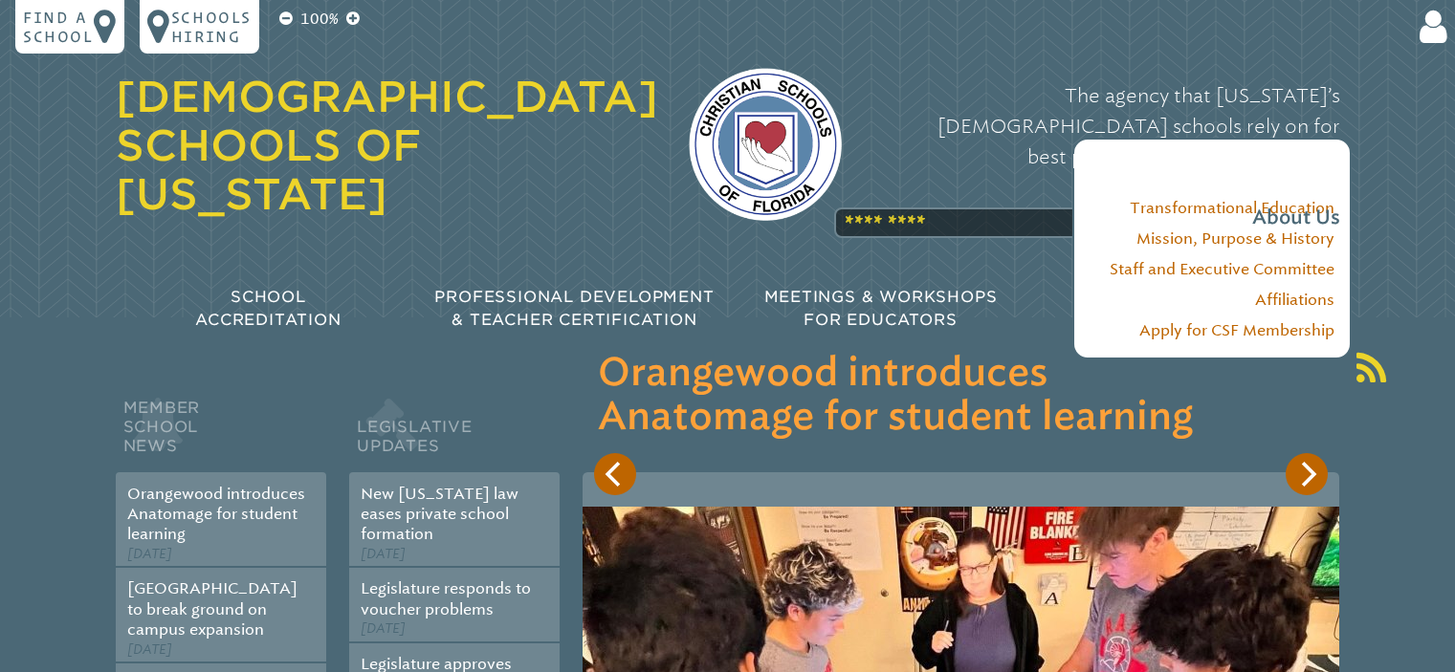 This screenshot has width=1455, height=672. What do you see at coordinates (1296, 218) in the screenshot?
I see `span: About Us` at bounding box center [1296, 218].